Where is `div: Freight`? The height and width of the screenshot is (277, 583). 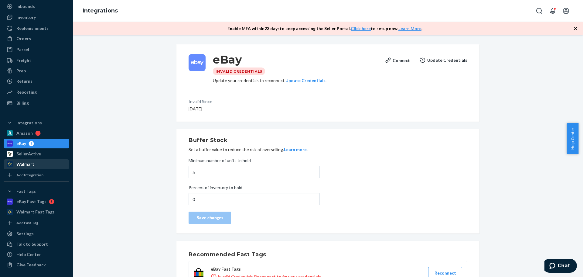 div: Freight is located at coordinates (24, 60).